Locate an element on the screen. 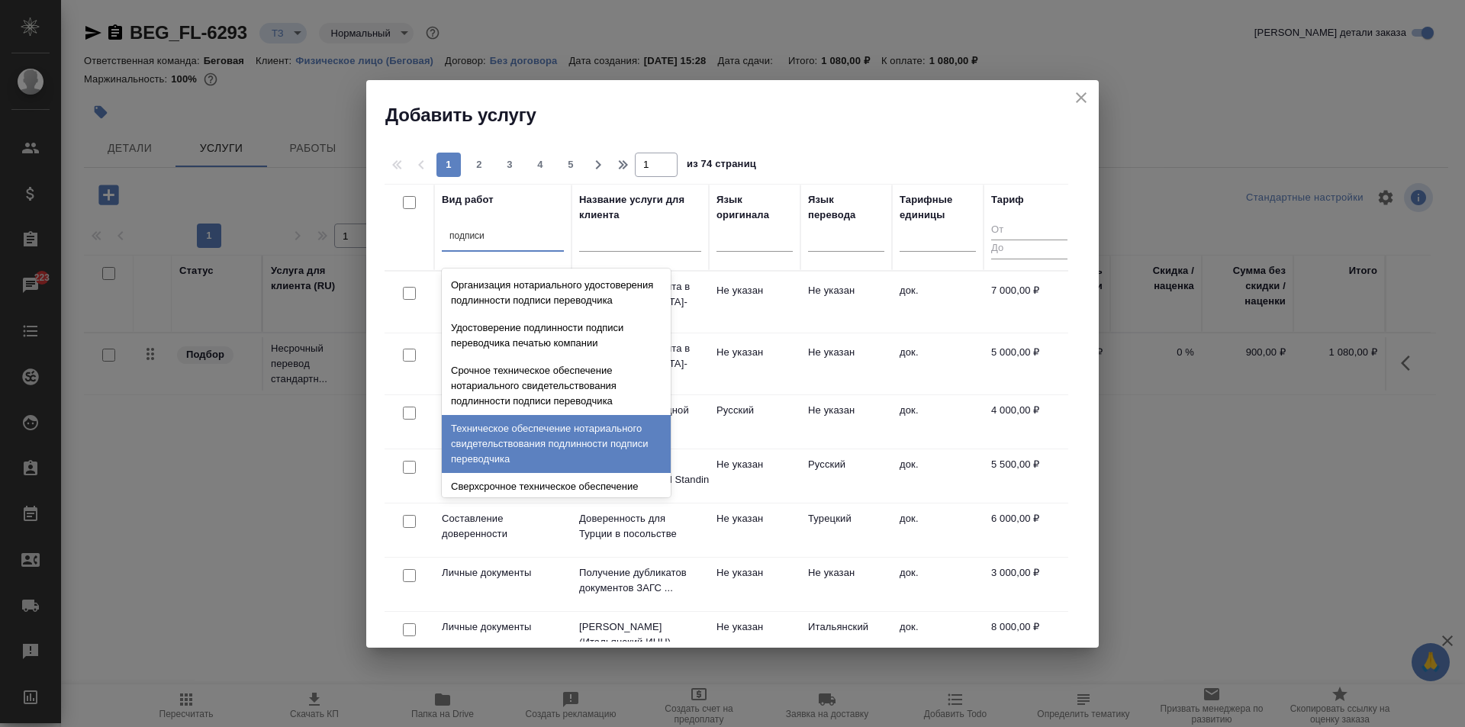 The width and height of the screenshot is (1465, 727). td: 5 000,00 ₽ is located at coordinates (1030, 364).